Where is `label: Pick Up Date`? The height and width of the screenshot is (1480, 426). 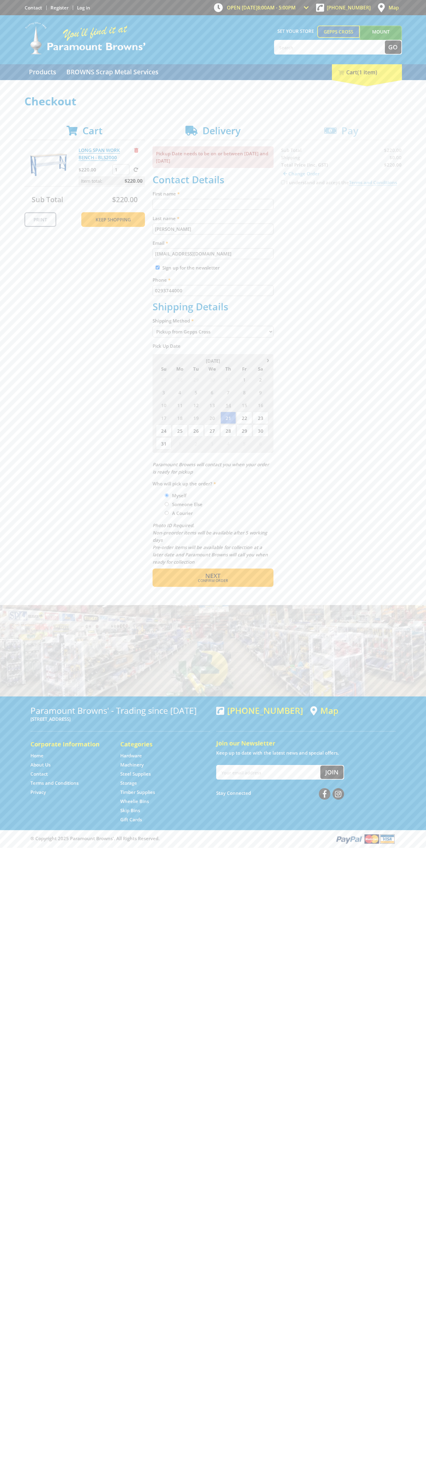
label: Pick Up Date is located at coordinates (213, 346).